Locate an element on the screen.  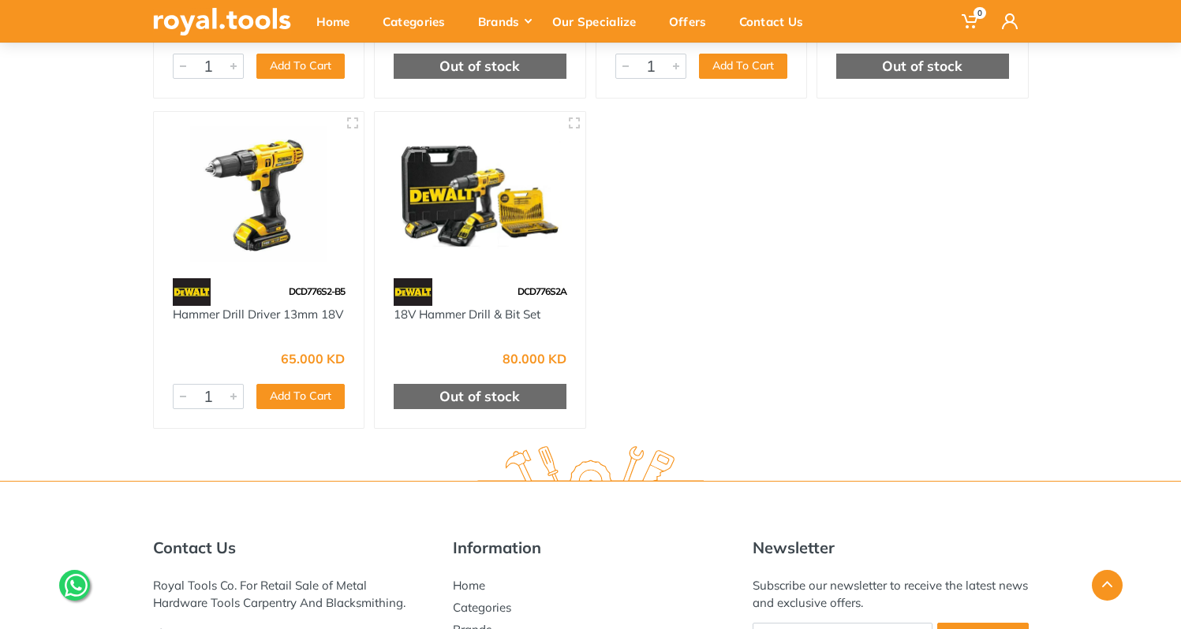
a: 18V Hammer Drill & Bit Set is located at coordinates (467, 314).